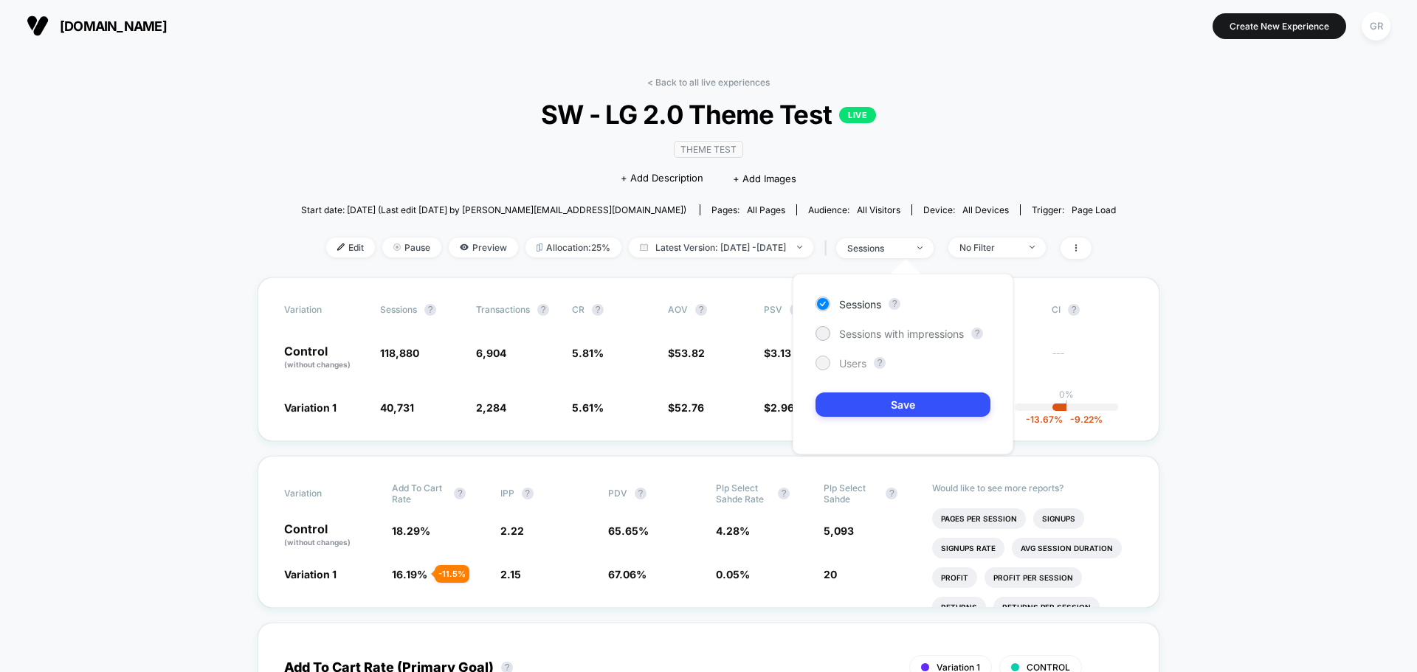 The image size is (1417, 672). I want to click on li: Profit, so click(954, 578).